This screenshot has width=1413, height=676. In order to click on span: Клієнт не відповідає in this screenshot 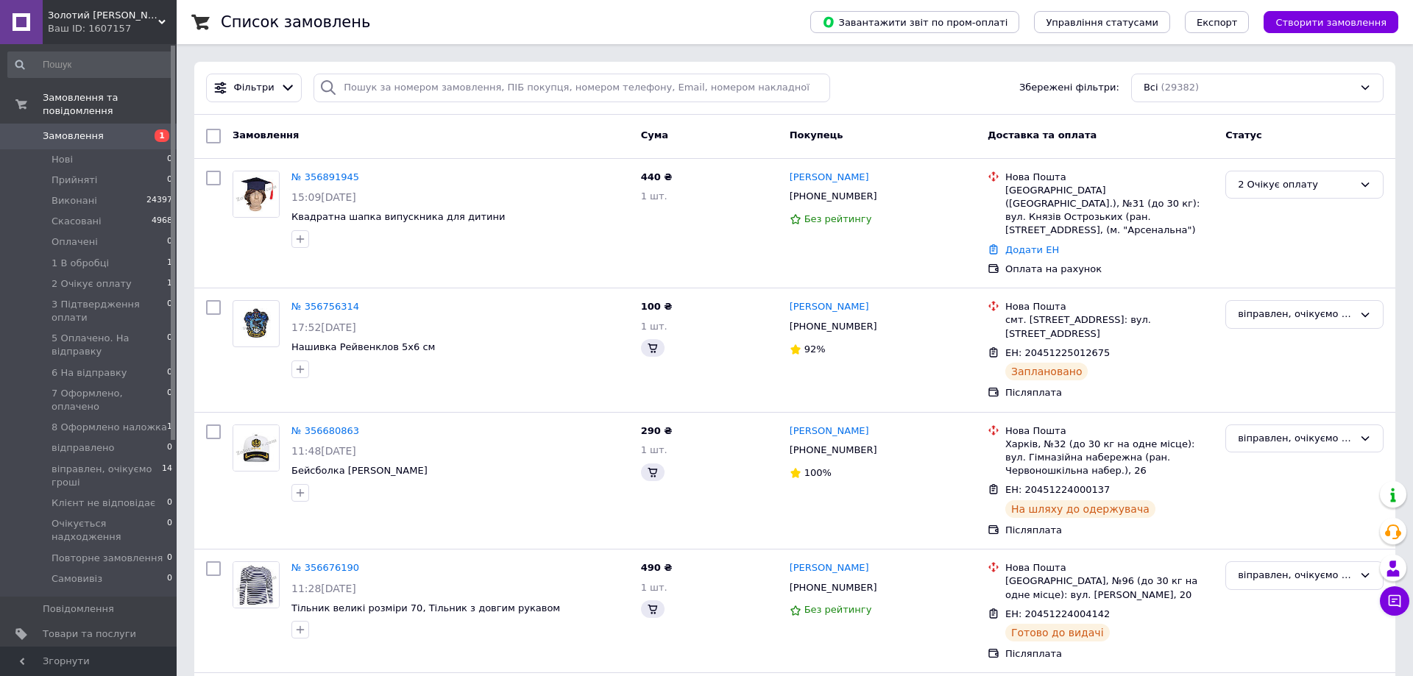, I will do `click(103, 503)`.